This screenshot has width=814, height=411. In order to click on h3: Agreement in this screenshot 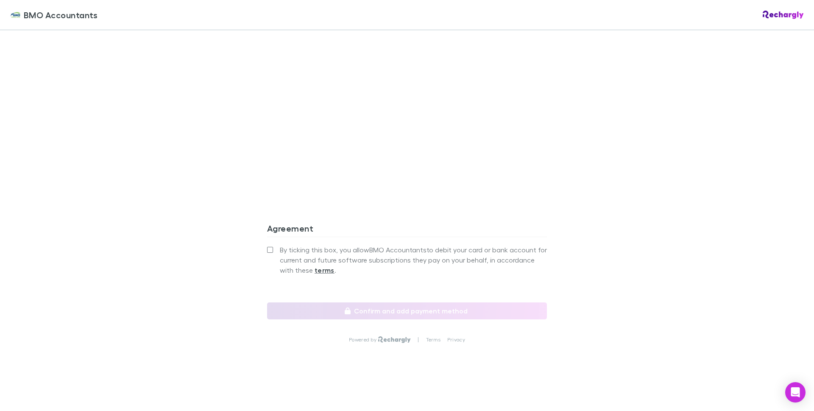, I will do `click(407, 230)`.